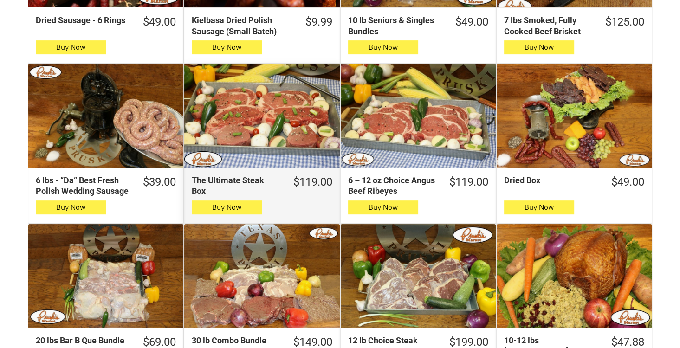  What do you see at coordinates (82, 340) in the screenshot?
I see `div: 20 lbs Bar B Que Bundle` at bounding box center [82, 340].